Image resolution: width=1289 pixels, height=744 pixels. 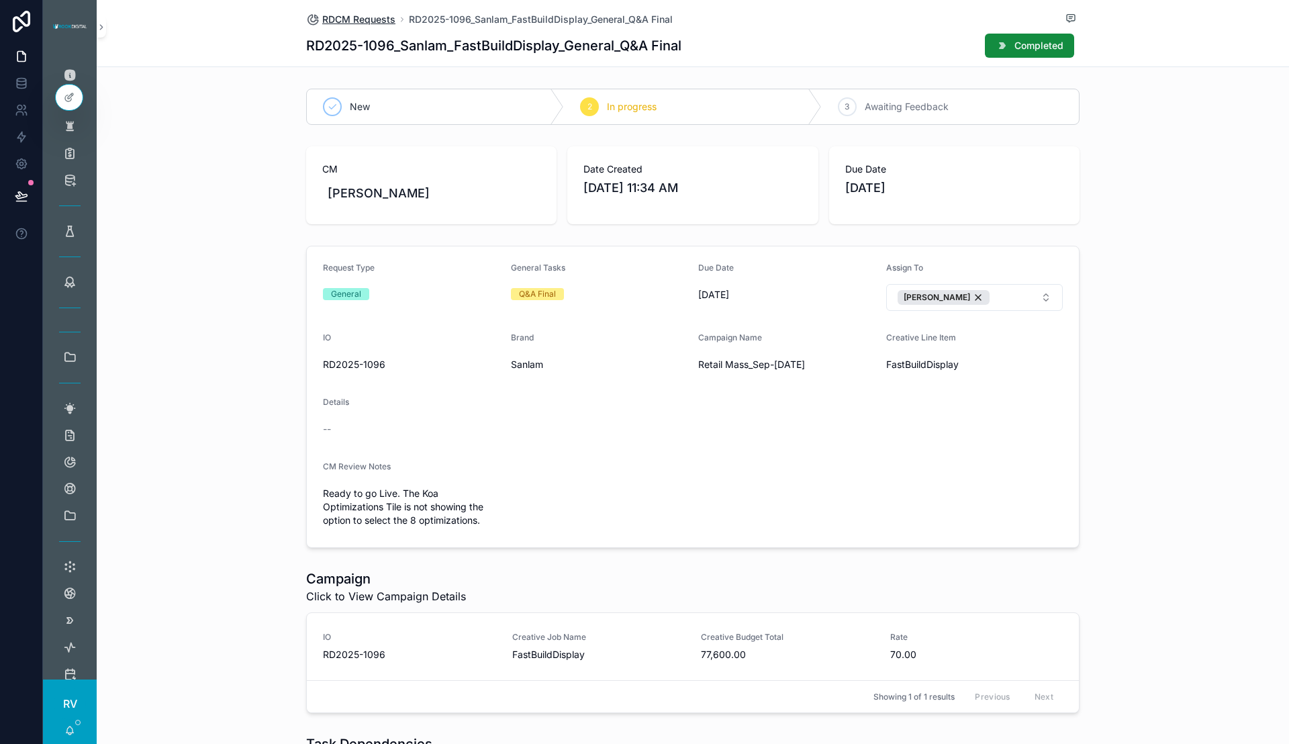 I want to click on span: 2, so click(x=589, y=107).